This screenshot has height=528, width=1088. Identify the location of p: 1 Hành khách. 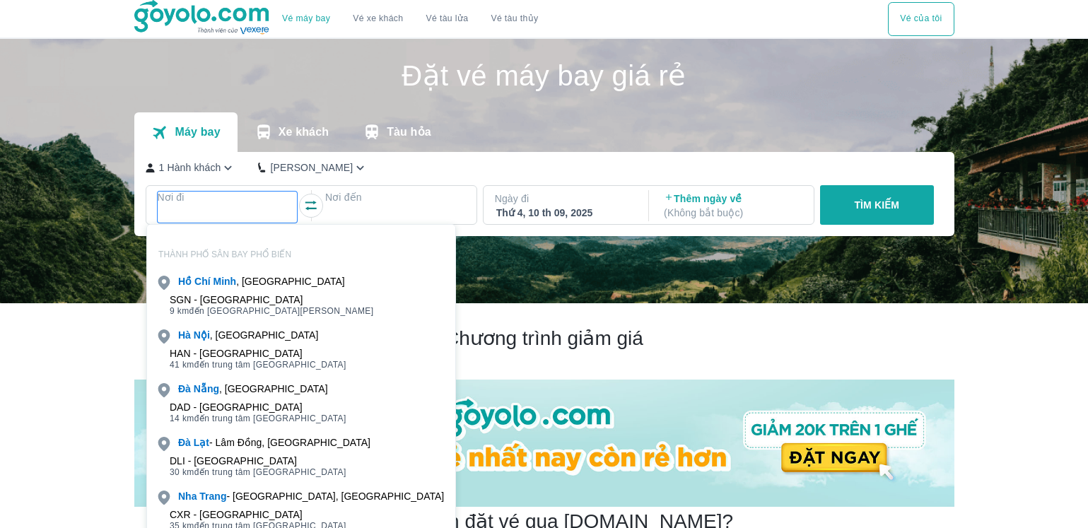
(190, 168).